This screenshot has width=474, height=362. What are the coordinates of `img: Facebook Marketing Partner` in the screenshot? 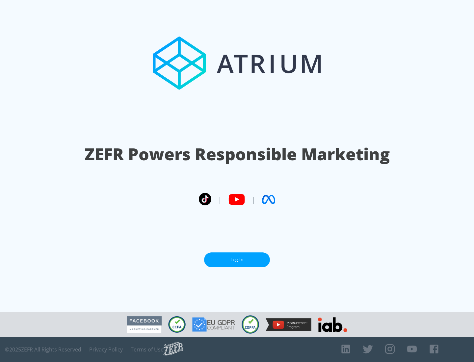 It's located at (144, 324).